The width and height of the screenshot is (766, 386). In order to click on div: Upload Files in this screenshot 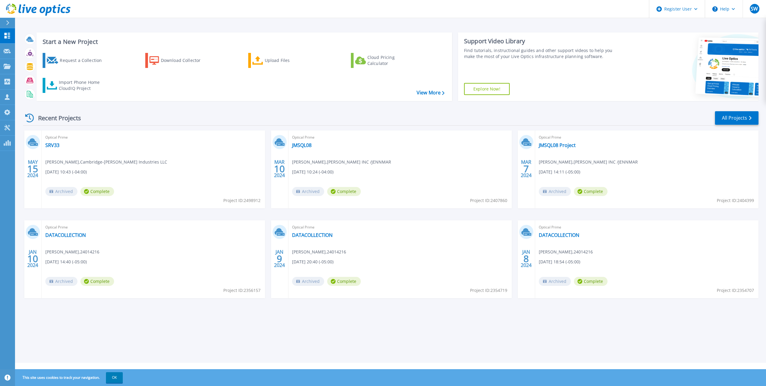, I will do `click(289, 60)`.